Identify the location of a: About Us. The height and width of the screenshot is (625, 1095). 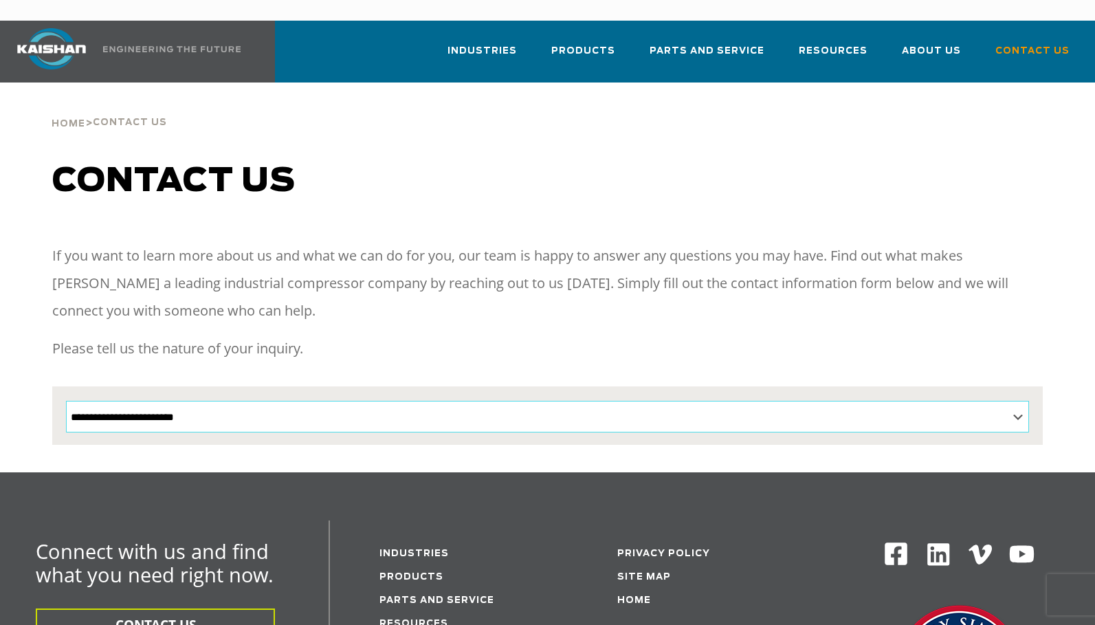
(931, 56).